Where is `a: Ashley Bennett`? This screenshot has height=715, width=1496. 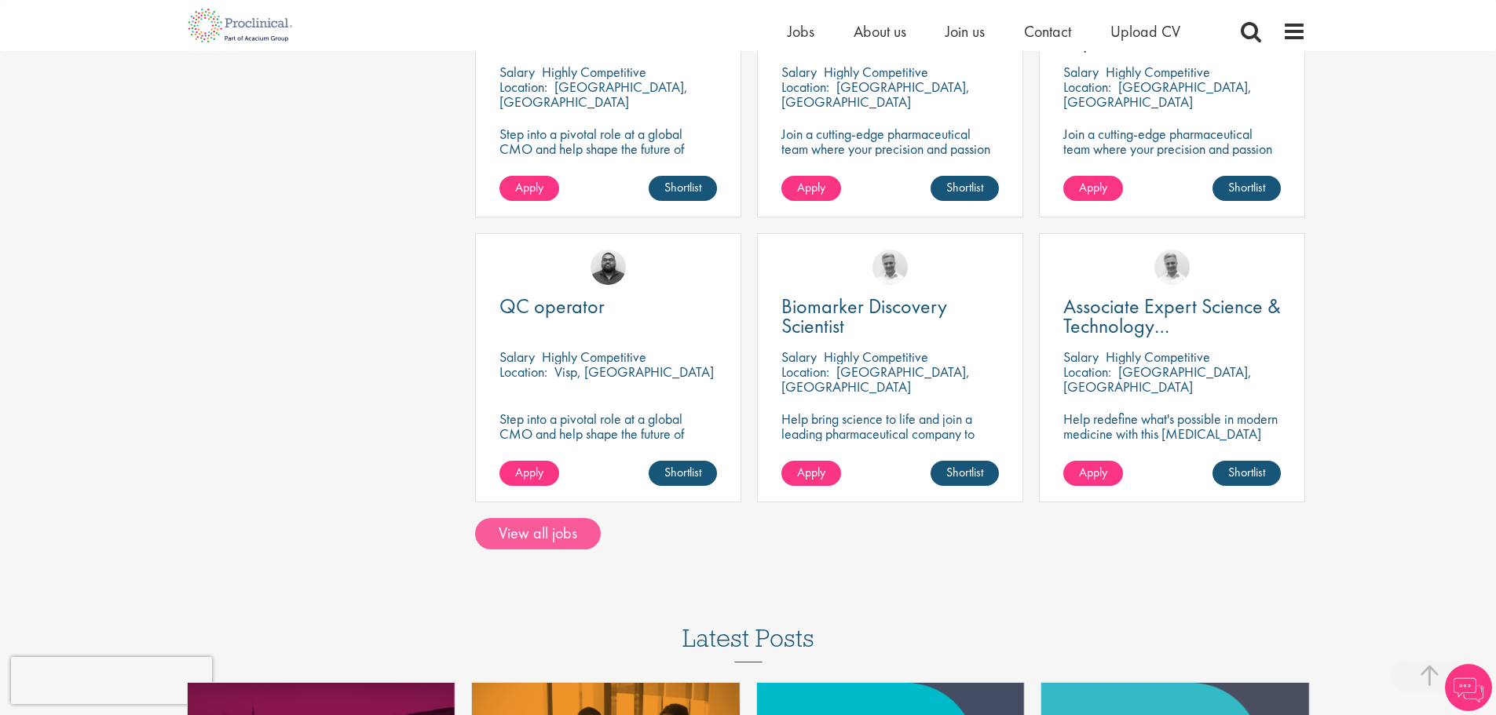
a: Ashley Bennett is located at coordinates (608, 267).